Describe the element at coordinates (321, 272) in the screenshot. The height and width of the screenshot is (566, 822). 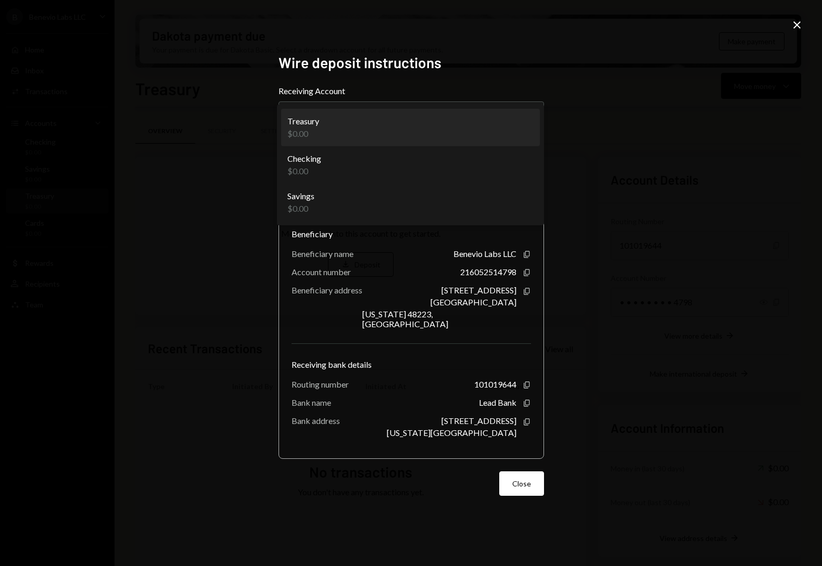
I see `div: Account number` at that location.